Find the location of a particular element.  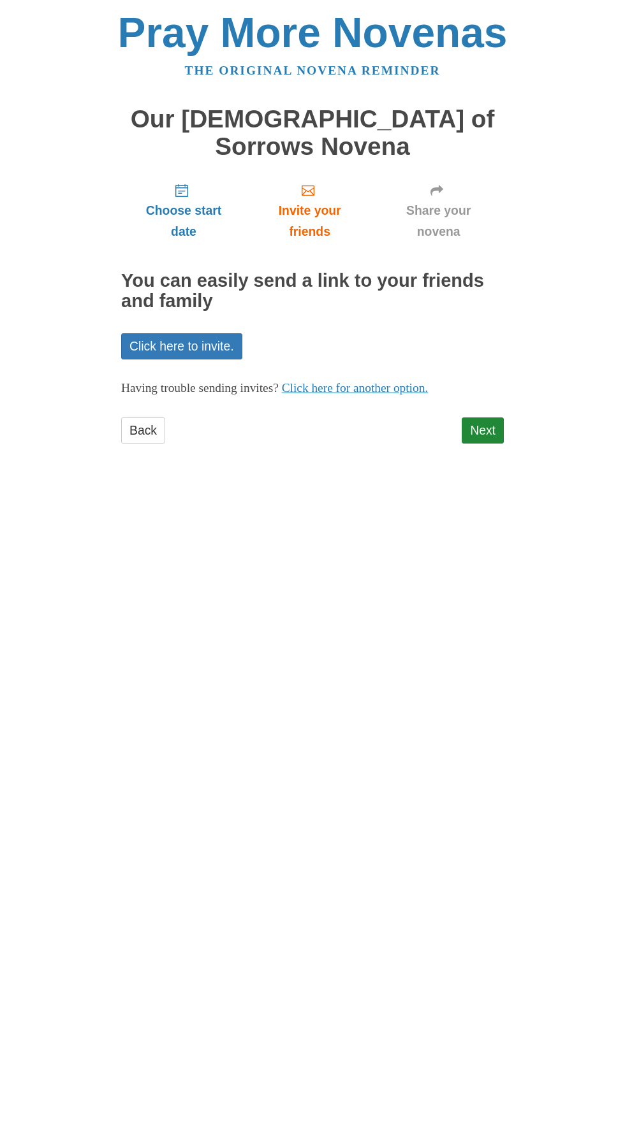

span: Having trouble sending invites? is located at coordinates (200, 388).